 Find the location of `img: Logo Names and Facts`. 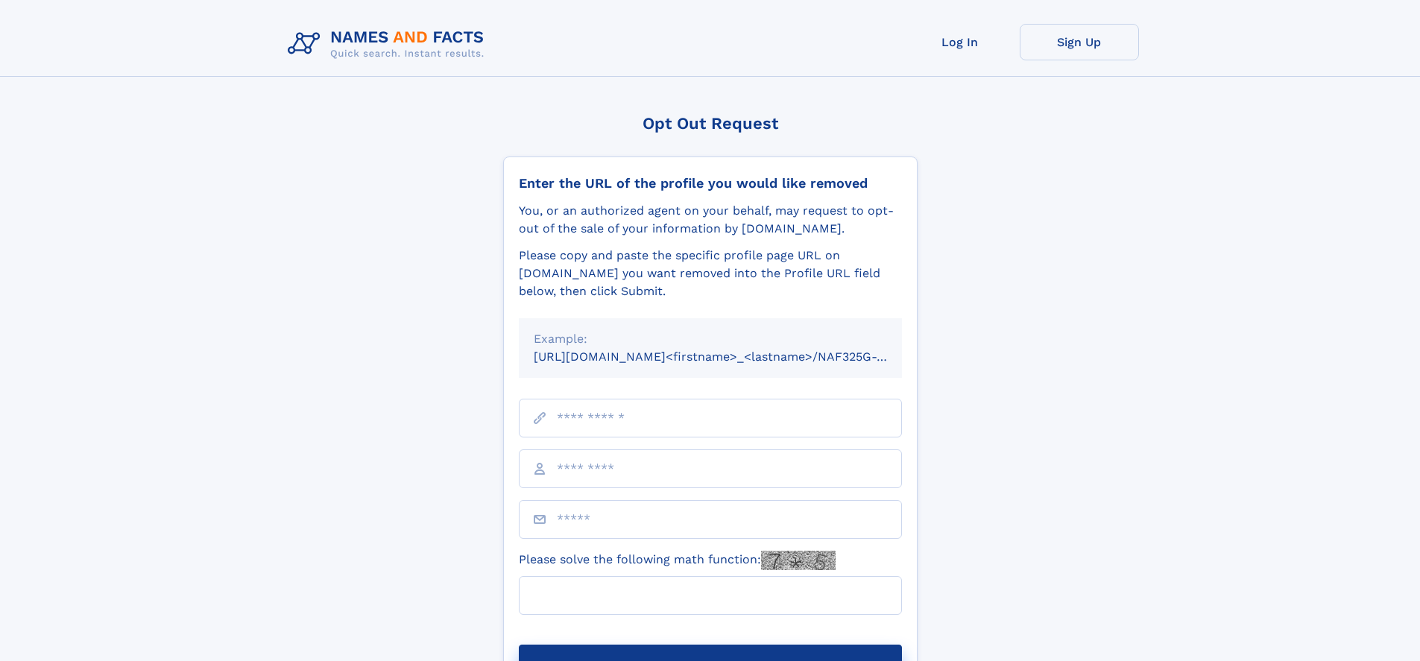

img: Logo Names and Facts is located at coordinates (389, 44).